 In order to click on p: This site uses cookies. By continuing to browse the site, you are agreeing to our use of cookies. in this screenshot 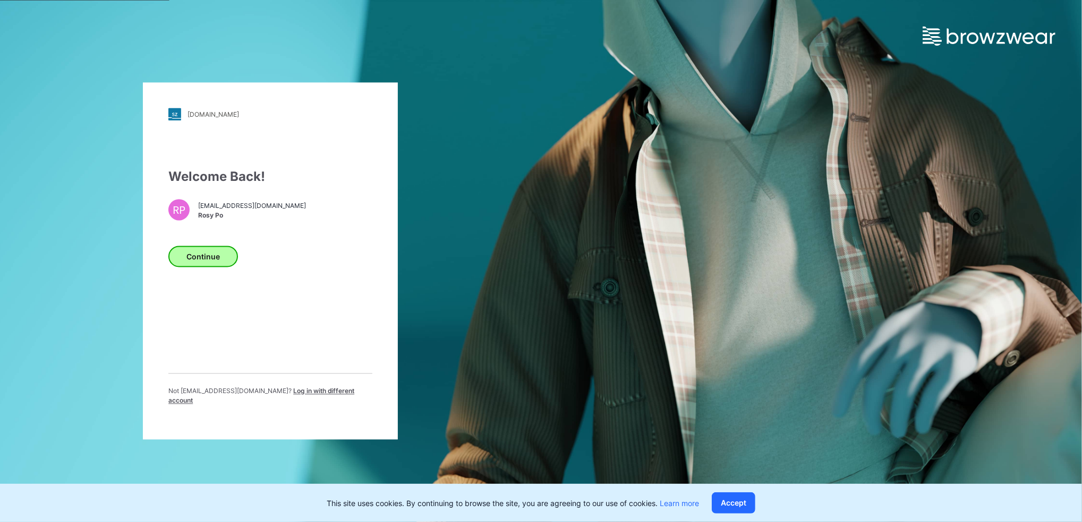, I will do `click(512, 503)`.